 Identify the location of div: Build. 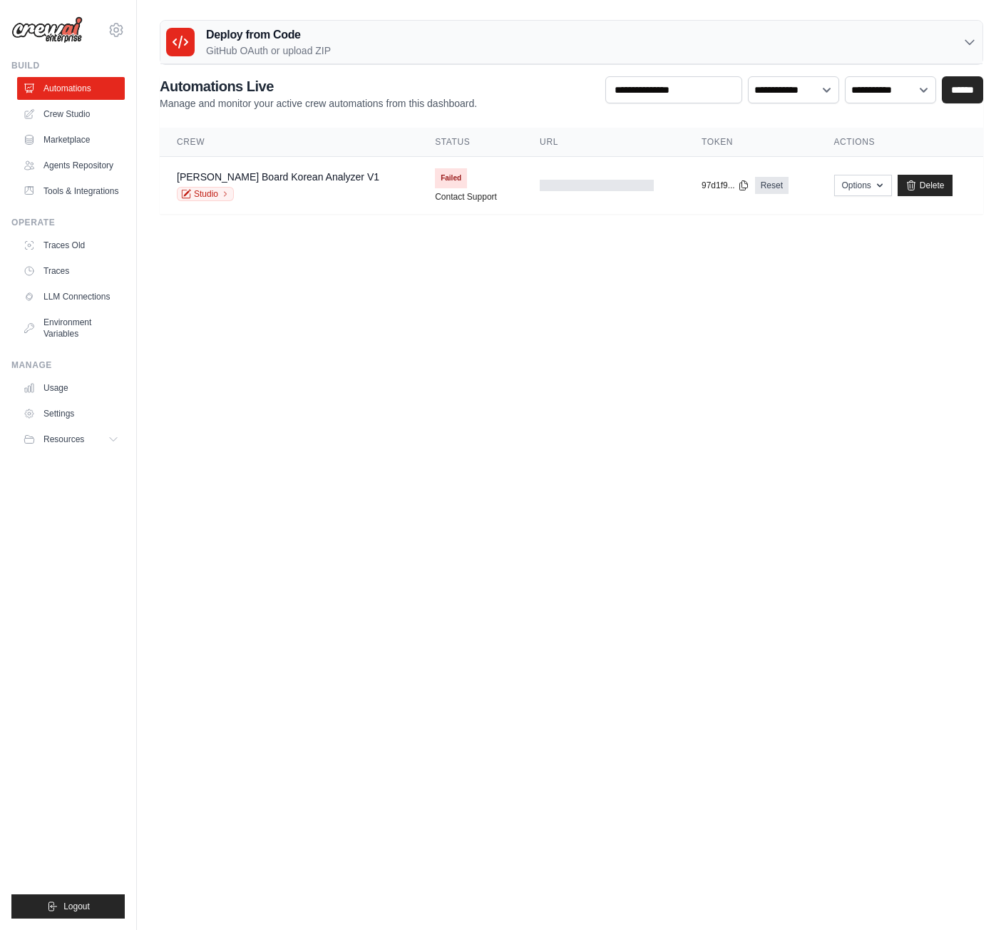
(68, 66).